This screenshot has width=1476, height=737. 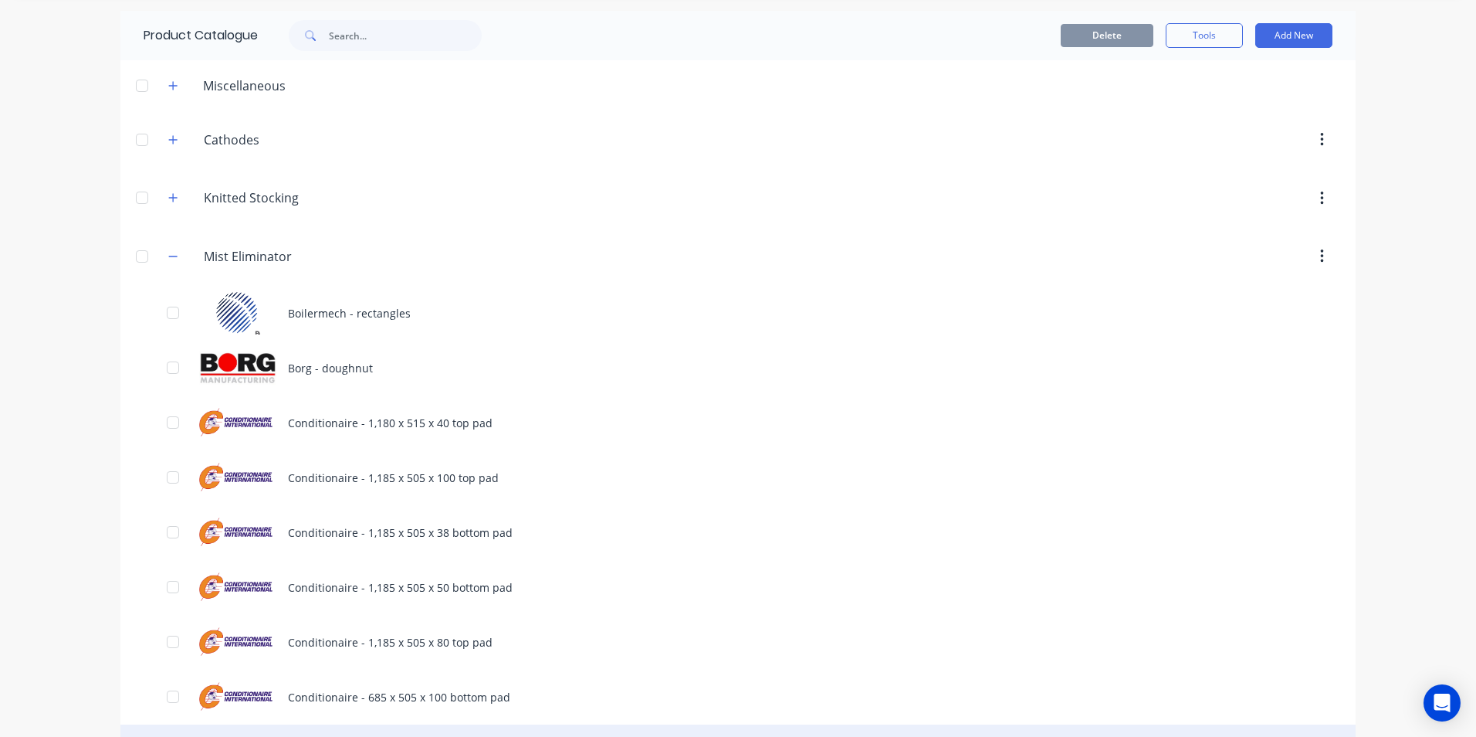 I want to click on div: Miscellaneous, so click(x=244, y=86).